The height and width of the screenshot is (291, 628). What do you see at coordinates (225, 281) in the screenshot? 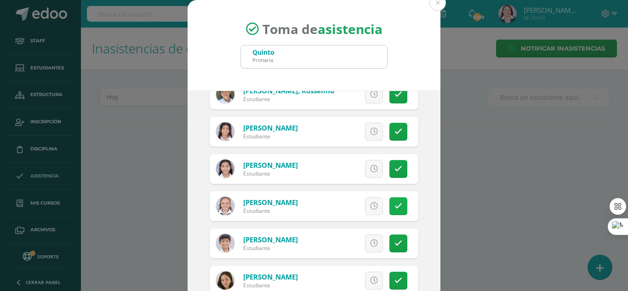
I see `img: 1199825f3d32532f1d39b63ebf1875b9.png` at bounding box center [225, 281].